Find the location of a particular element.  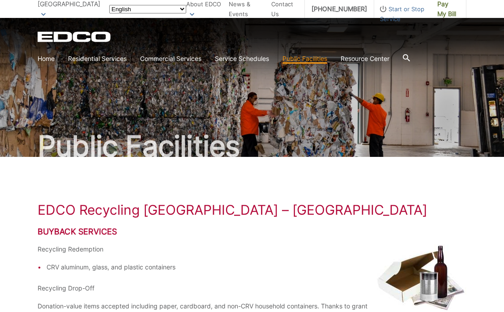

a: Commercial Services is located at coordinates (171, 59).